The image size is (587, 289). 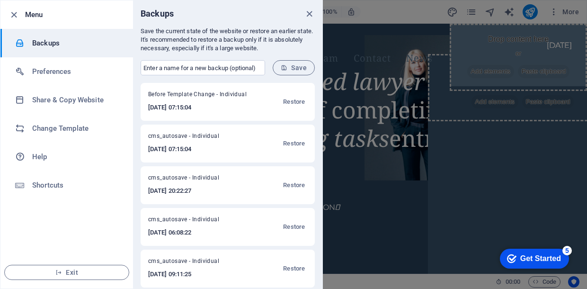 What do you see at coordinates (67, 272) in the screenshot?
I see `button: Exit` at bounding box center [67, 272].